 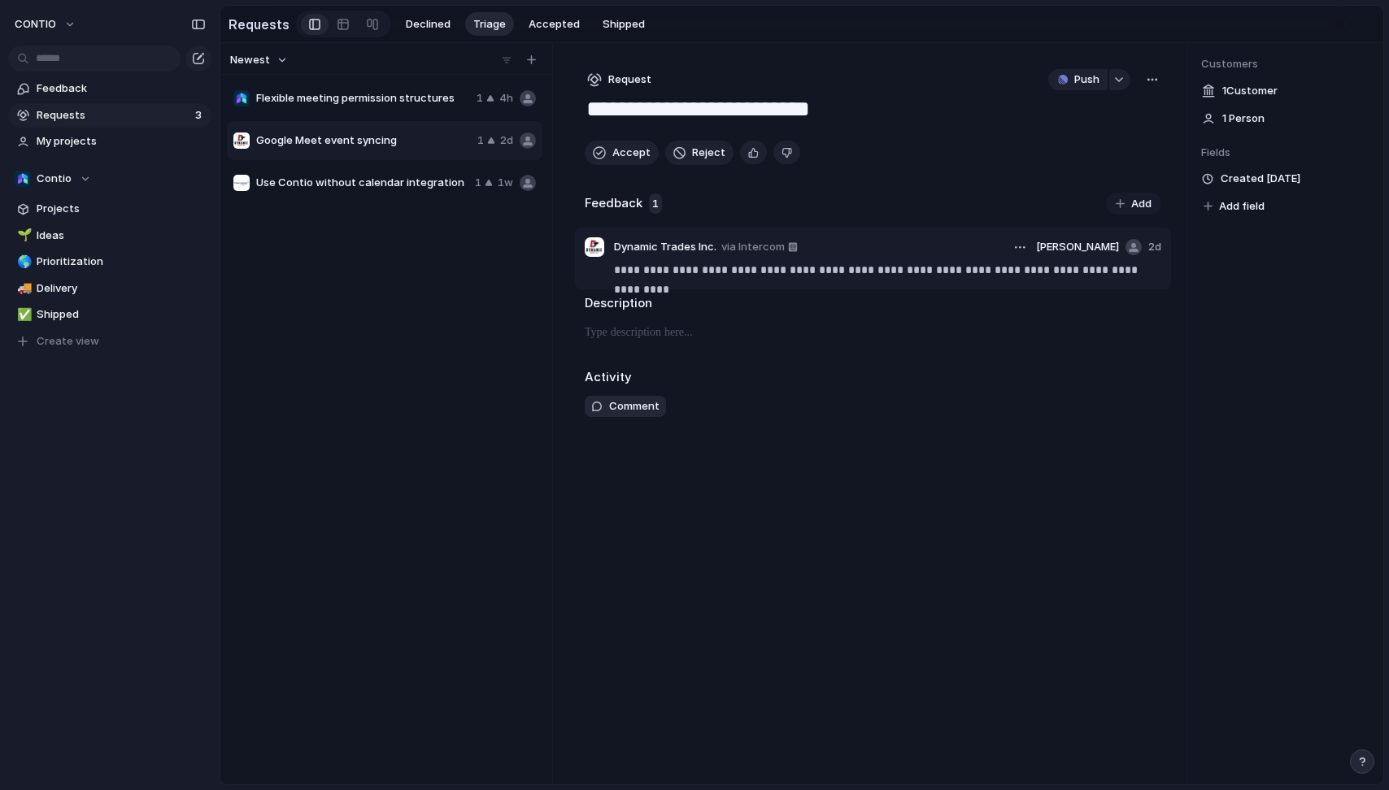 I want to click on h2: Feedback, so click(x=613, y=203).